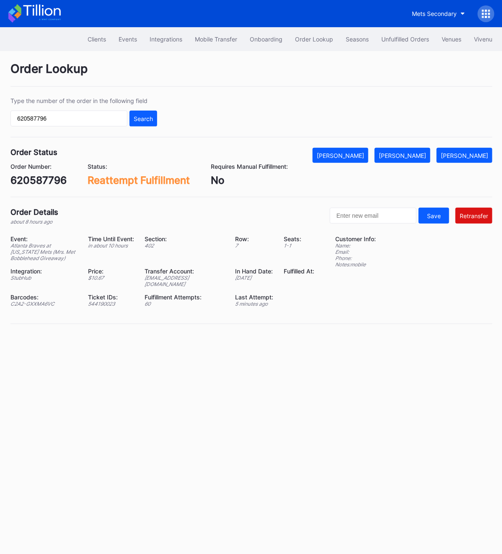 The height and width of the screenshot is (554, 502). Describe the element at coordinates (97, 39) in the screenshot. I see `button: Clients` at that location.